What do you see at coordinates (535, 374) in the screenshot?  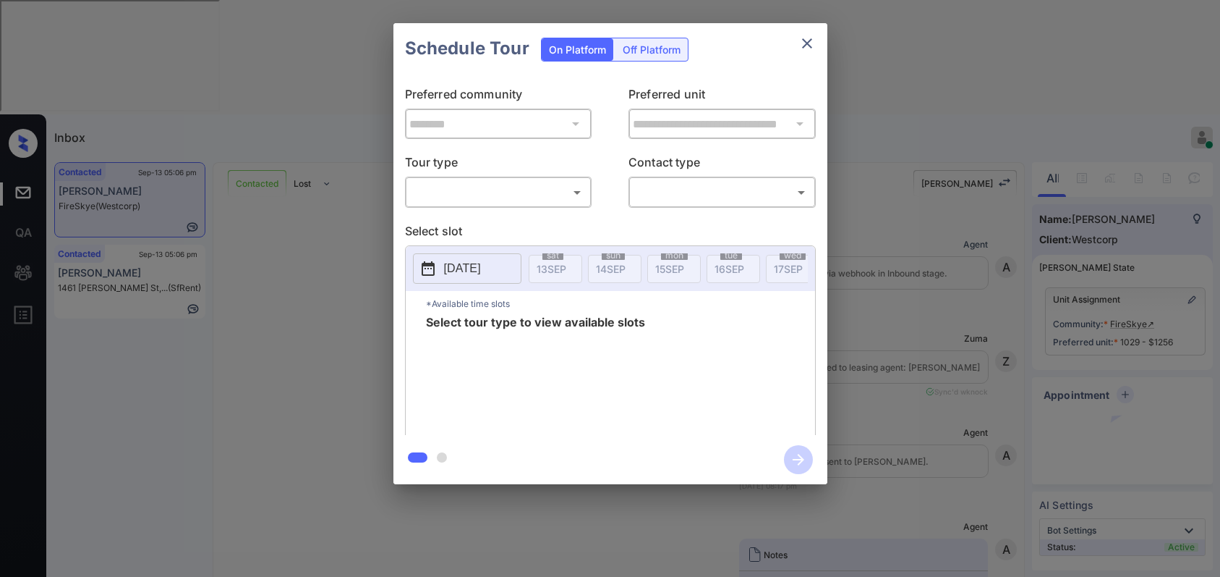 I see `span: Select tour type to view available slots` at bounding box center [535, 374].